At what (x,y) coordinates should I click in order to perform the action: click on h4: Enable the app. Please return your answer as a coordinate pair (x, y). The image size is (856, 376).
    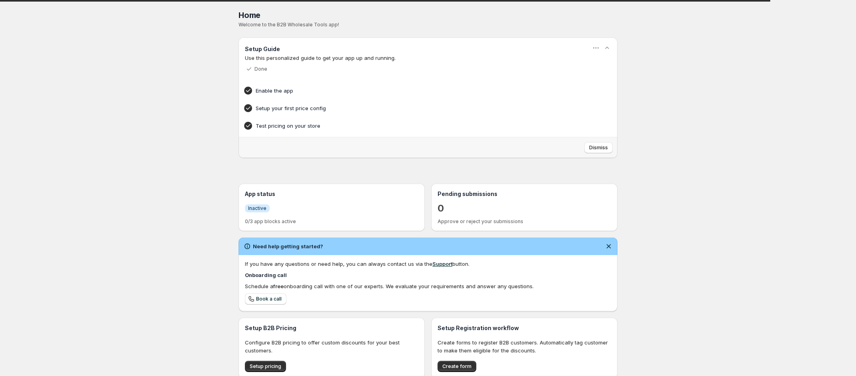
    Looking at the image, I should click on (415, 90).